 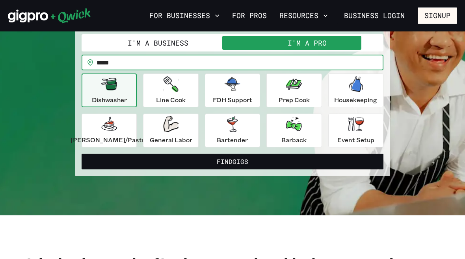 What do you see at coordinates (355, 100) in the screenshot?
I see `p: Housekeeping` at bounding box center [355, 100].